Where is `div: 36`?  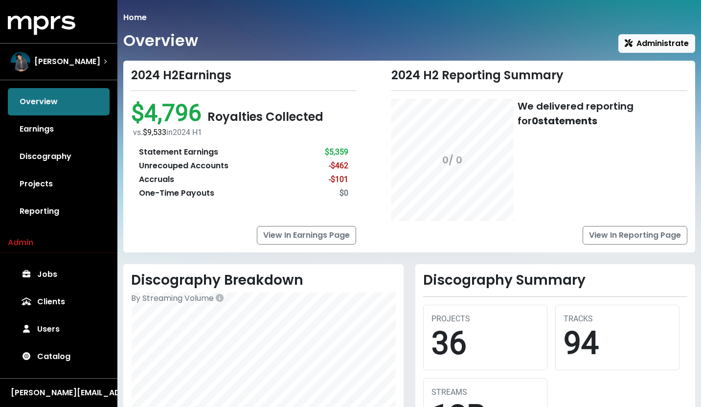 div: 36 is located at coordinates (485, 344).